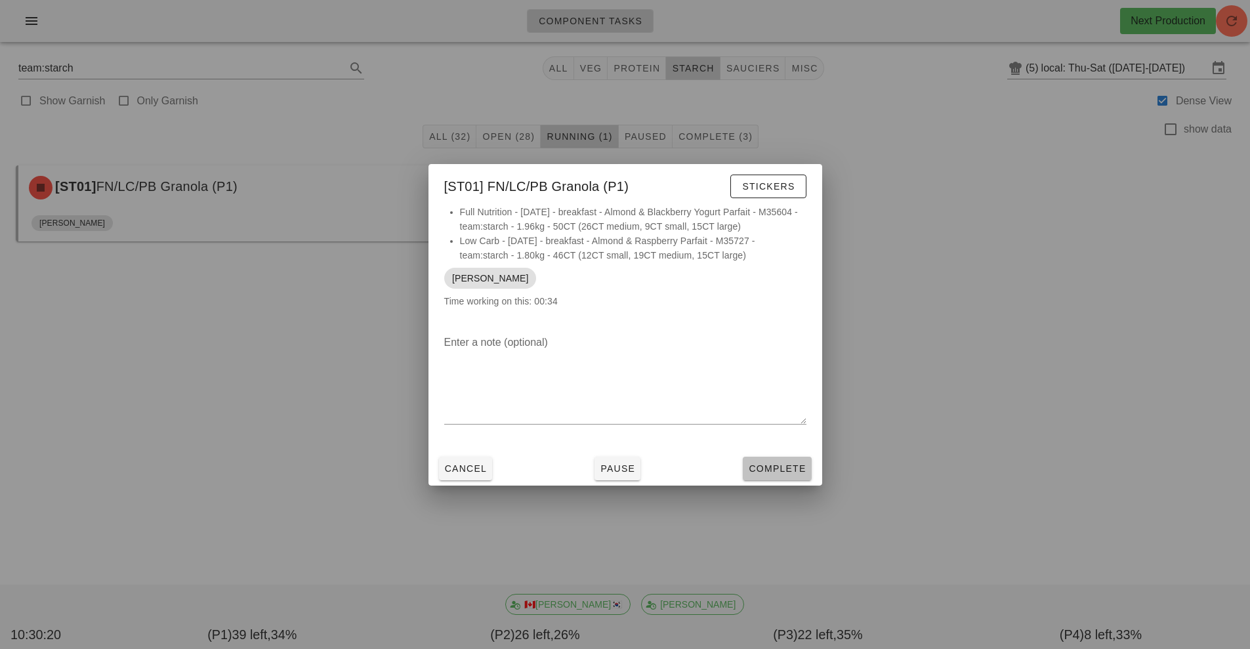 The image size is (1250, 649). What do you see at coordinates (466, 468) in the screenshot?
I see `button: Cancel` at bounding box center [466, 468].